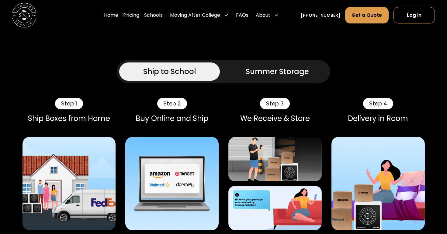 The image size is (447, 234). I want to click on div: Step 4, so click(378, 103).